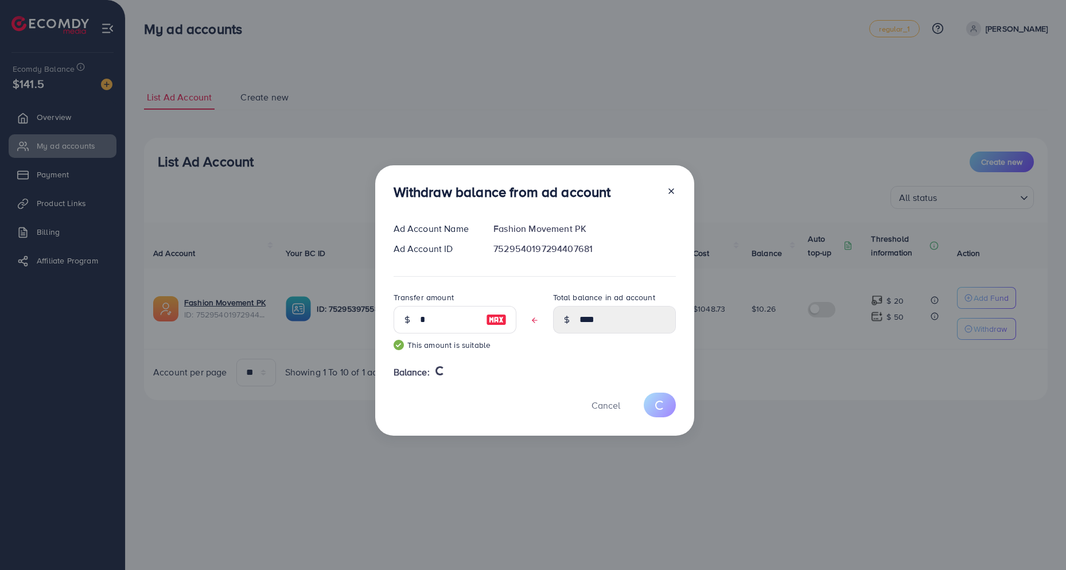 Image resolution: width=1066 pixels, height=570 pixels. Describe the element at coordinates (496, 319) in the screenshot. I see `img: image` at that location.